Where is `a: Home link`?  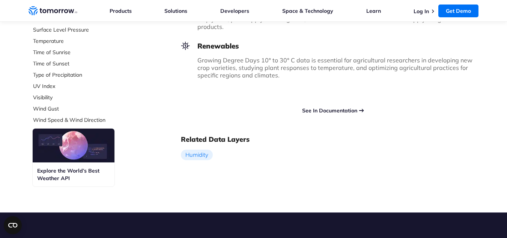
a: Home link is located at coordinates (53, 11).